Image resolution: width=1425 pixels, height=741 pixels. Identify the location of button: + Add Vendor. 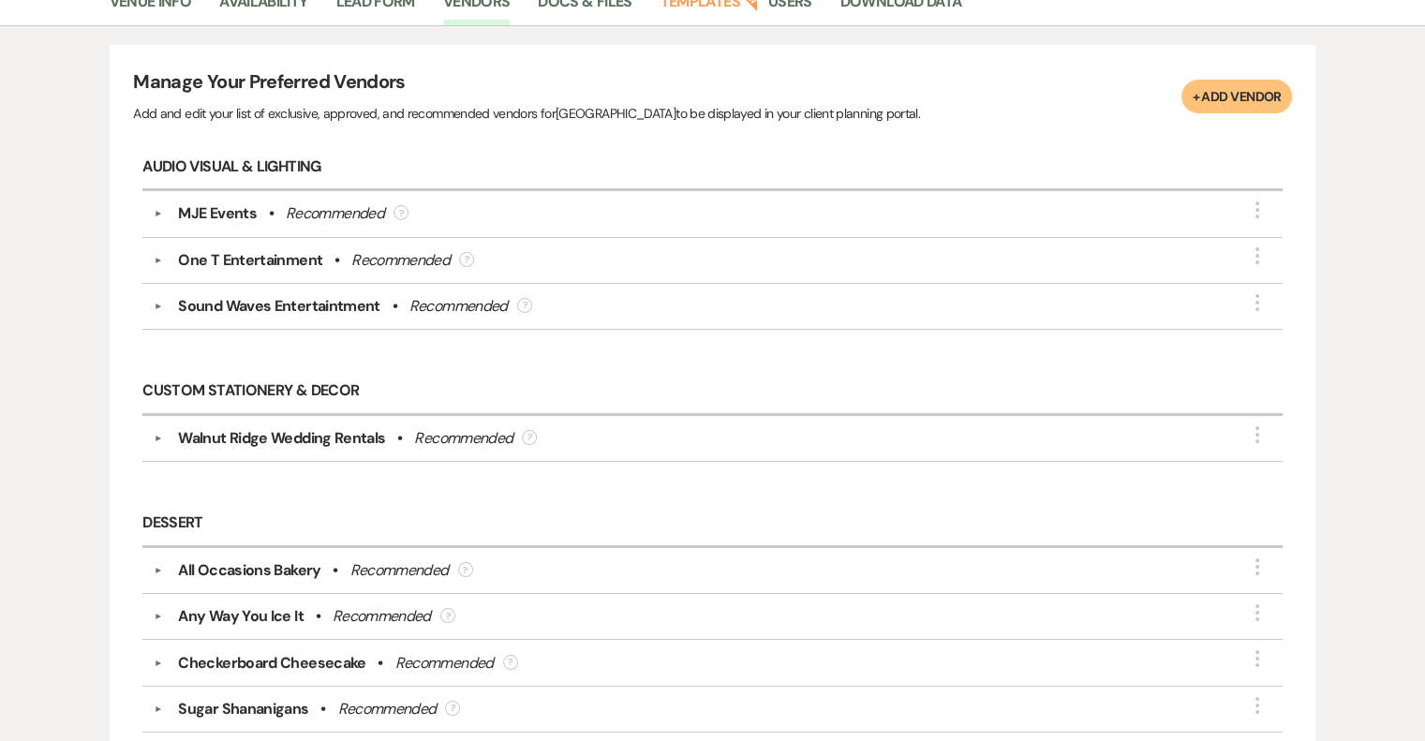
(1236, 97).